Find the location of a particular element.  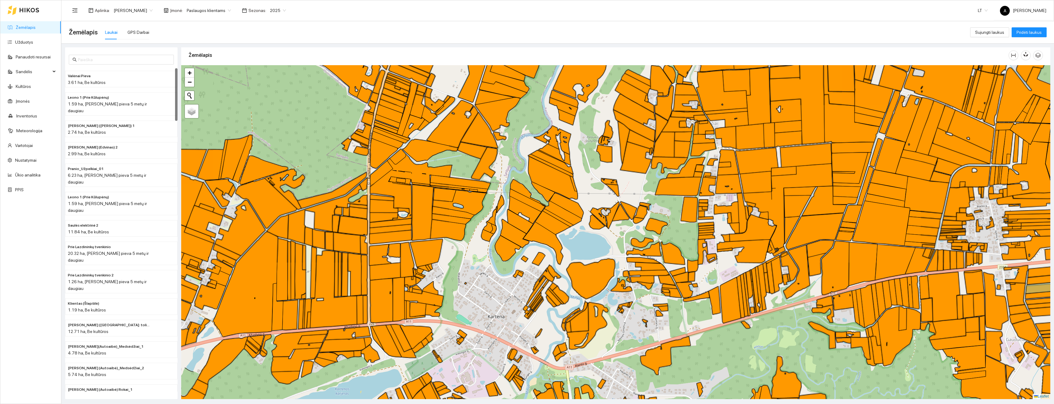

button: Pridėti laukus is located at coordinates (1029, 32).